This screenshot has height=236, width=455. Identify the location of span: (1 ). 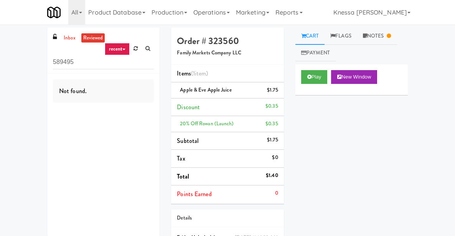
(199, 73).